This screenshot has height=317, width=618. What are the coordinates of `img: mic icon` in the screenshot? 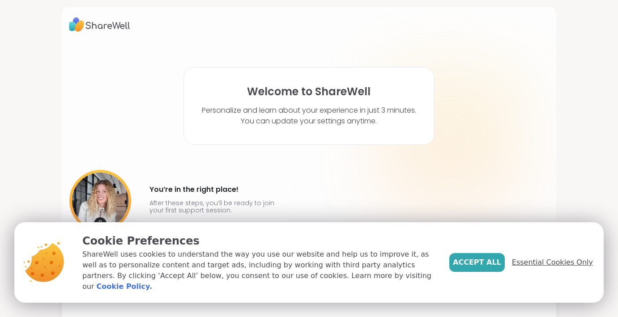 It's located at (100, 224).